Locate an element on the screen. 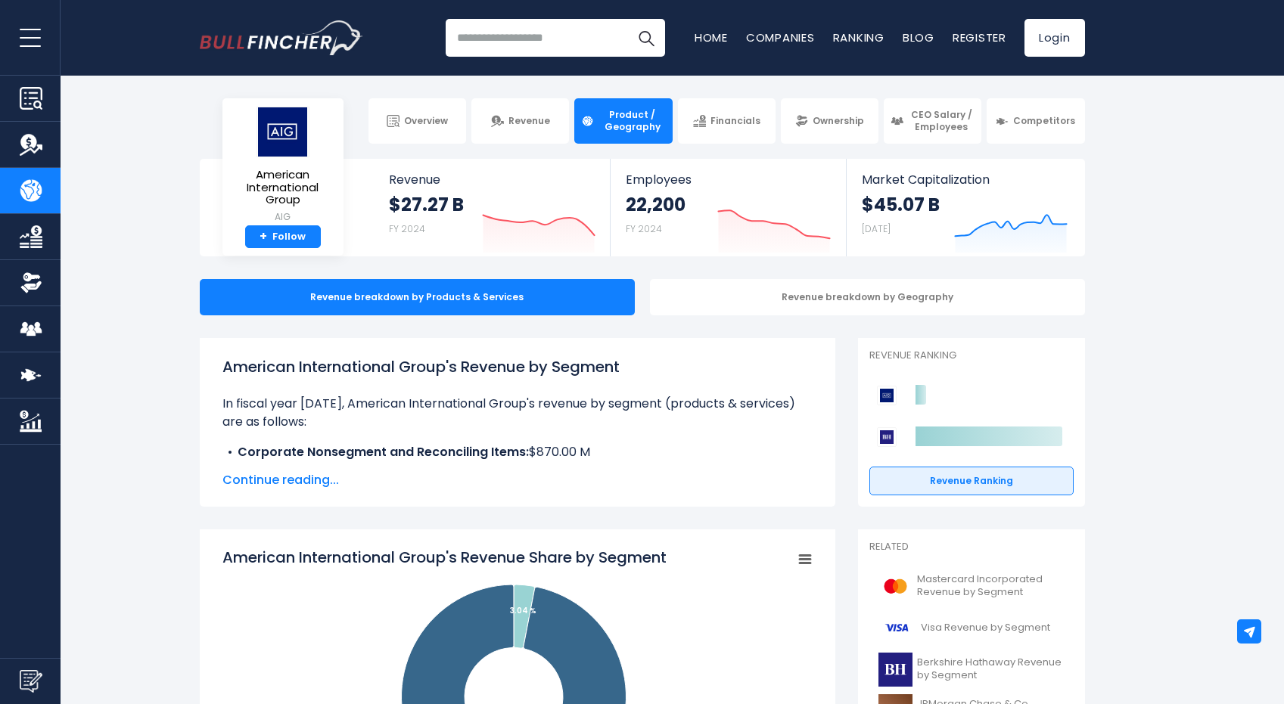 This screenshot has width=1284, height=704. div: Revenue breakdown by Geography is located at coordinates (867, 297).